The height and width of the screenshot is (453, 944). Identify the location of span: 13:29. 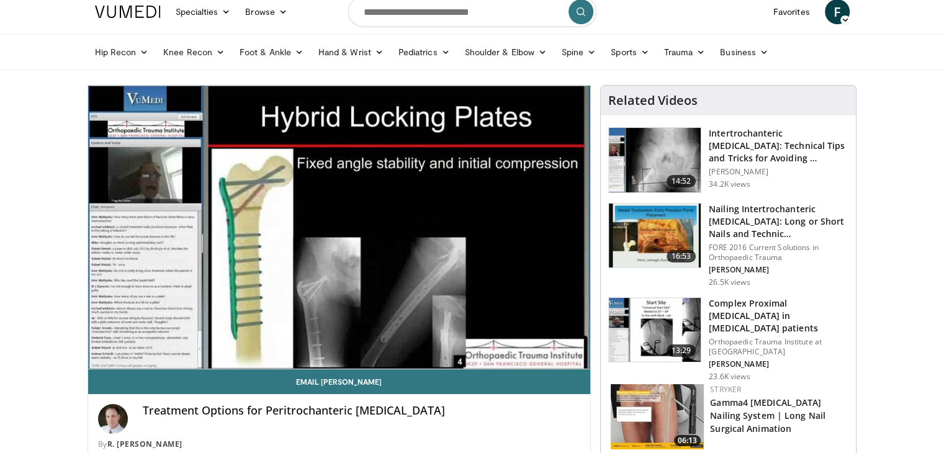
(682, 351).